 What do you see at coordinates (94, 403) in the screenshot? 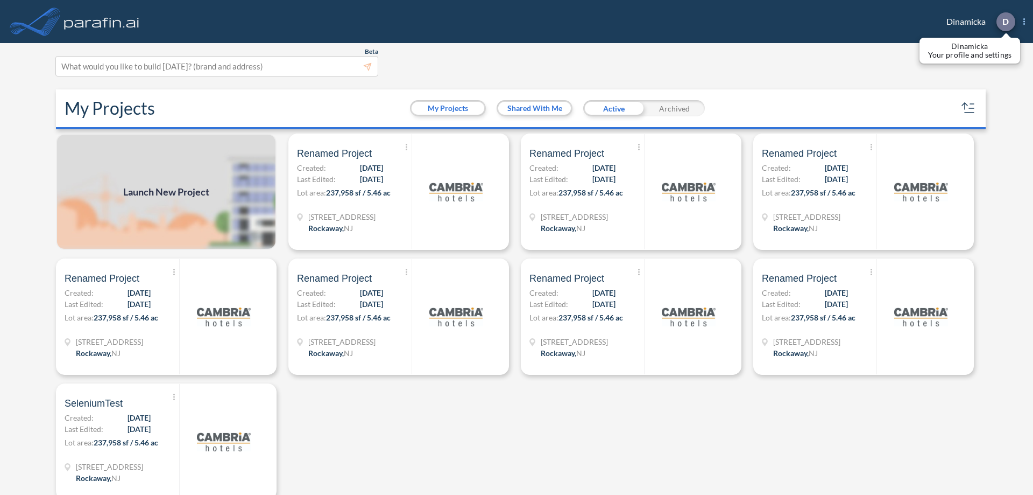
I see `span: SeleniumTest` at bounding box center [94, 403].